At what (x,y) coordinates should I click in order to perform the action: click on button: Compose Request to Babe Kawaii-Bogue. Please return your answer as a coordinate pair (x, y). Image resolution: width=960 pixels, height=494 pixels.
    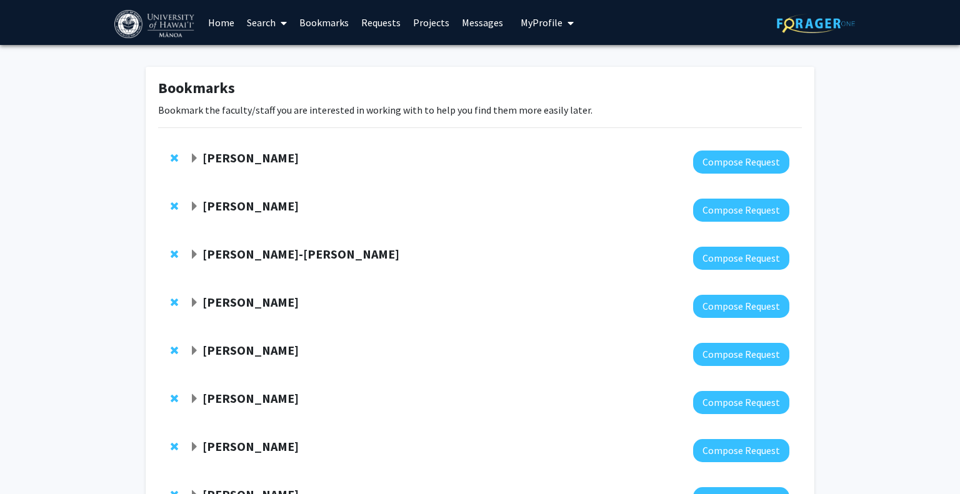
    Looking at the image, I should click on (741, 258).